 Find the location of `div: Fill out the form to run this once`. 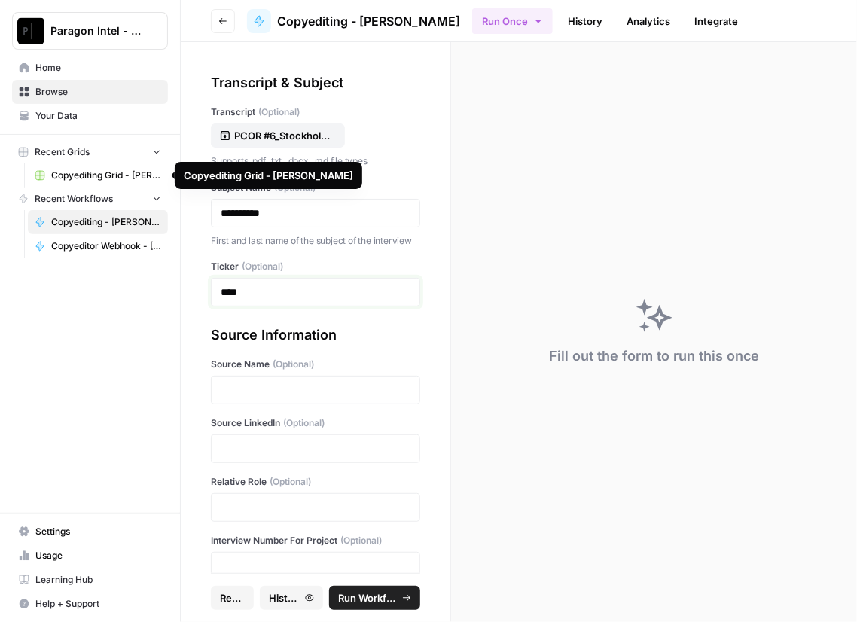

div: Fill out the form to run this once is located at coordinates (654, 356).